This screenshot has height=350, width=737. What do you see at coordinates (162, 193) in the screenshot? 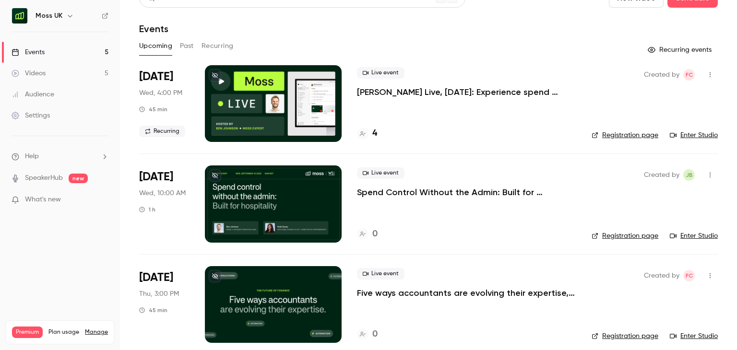
I see `span: Wed, 10:00 AM` at bounding box center [162, 193].